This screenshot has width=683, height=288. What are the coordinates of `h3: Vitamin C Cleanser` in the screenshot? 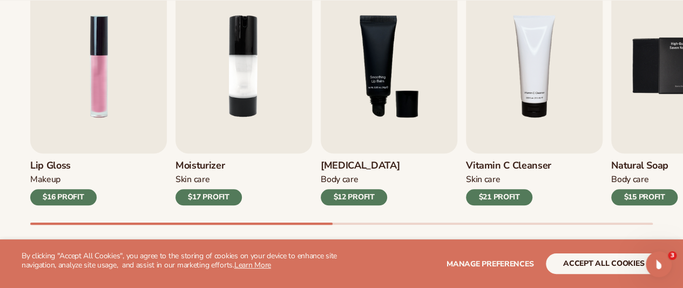 It's located at (508, 166).